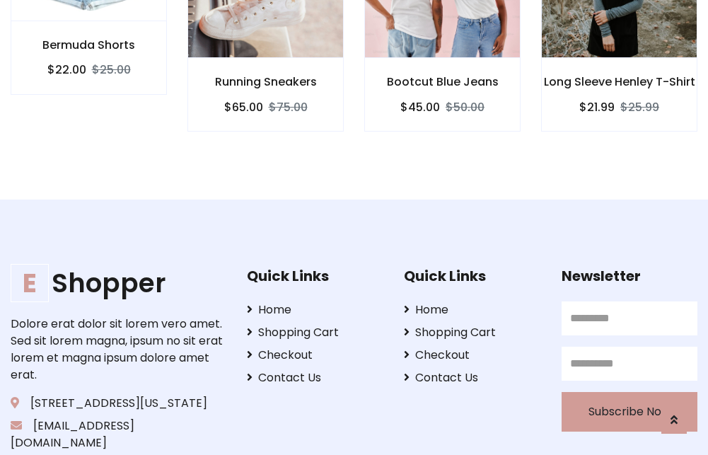  Describe the element at coordinates (619, 81) in the screenshot. I see `h6: Long Sleeve Henley T-Shirt` at that location.